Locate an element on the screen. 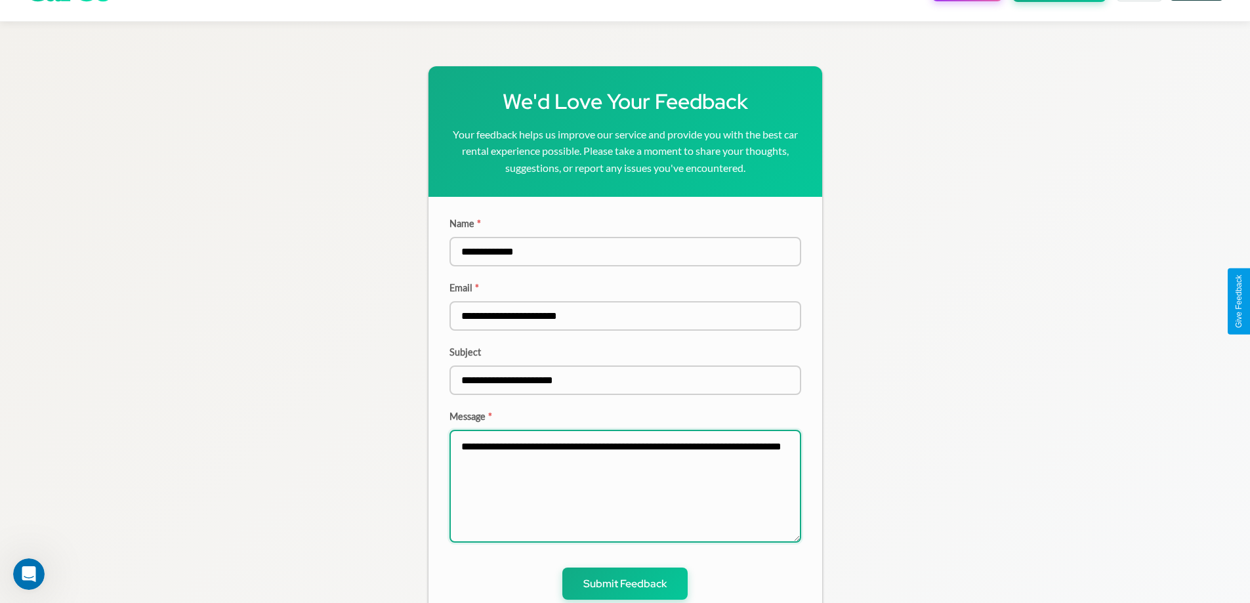 This screenshot has height=603, width=1250. p: Your feedback helps us improve our service and provide you with the best car rental experience po... is located at coordinates (625, 151).